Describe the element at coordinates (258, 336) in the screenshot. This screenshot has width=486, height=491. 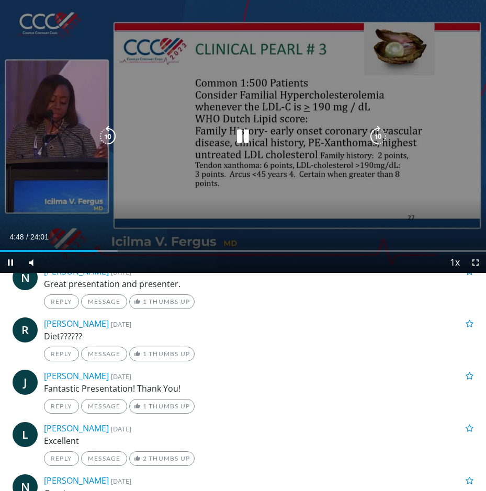
I see `p: Diet??????` at that location.